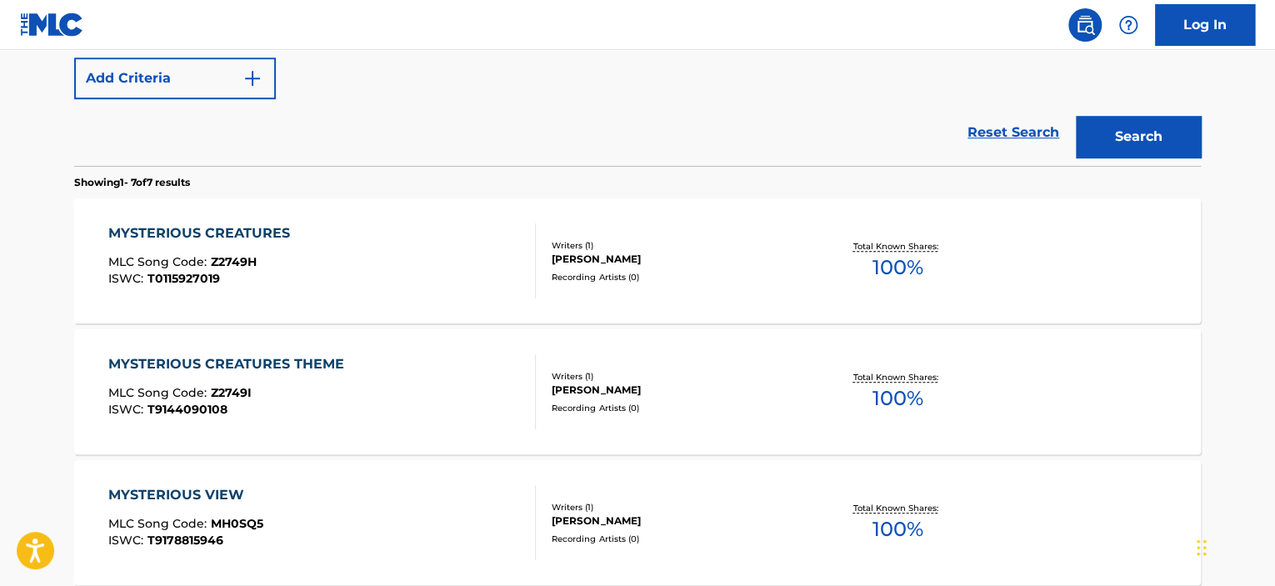 This screenshot has height=586, width=1275. I want to click on span: Z2749I, so click(231, 392).